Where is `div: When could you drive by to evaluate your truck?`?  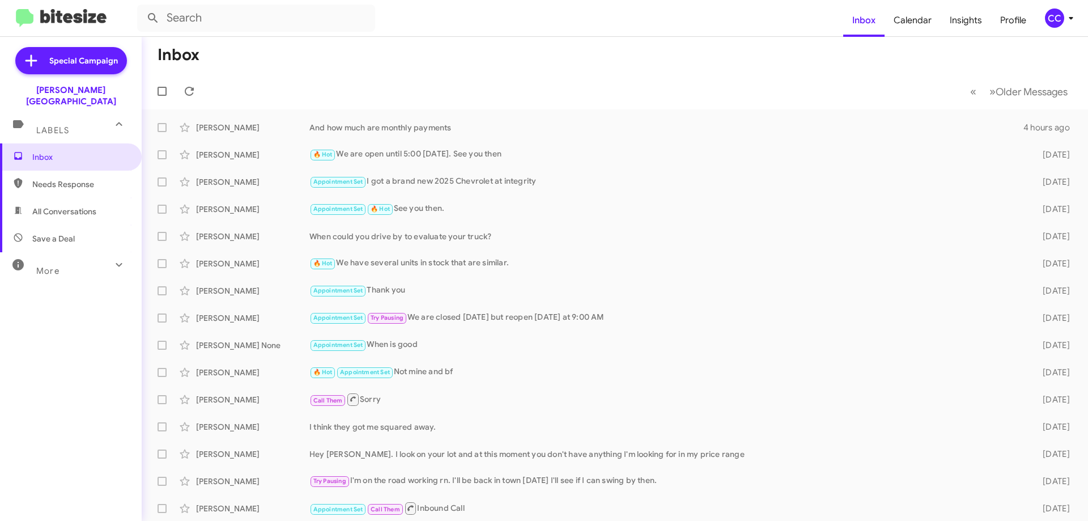
div: When could you drive by to evaluate your truck? is located at coordinates (667, 236).